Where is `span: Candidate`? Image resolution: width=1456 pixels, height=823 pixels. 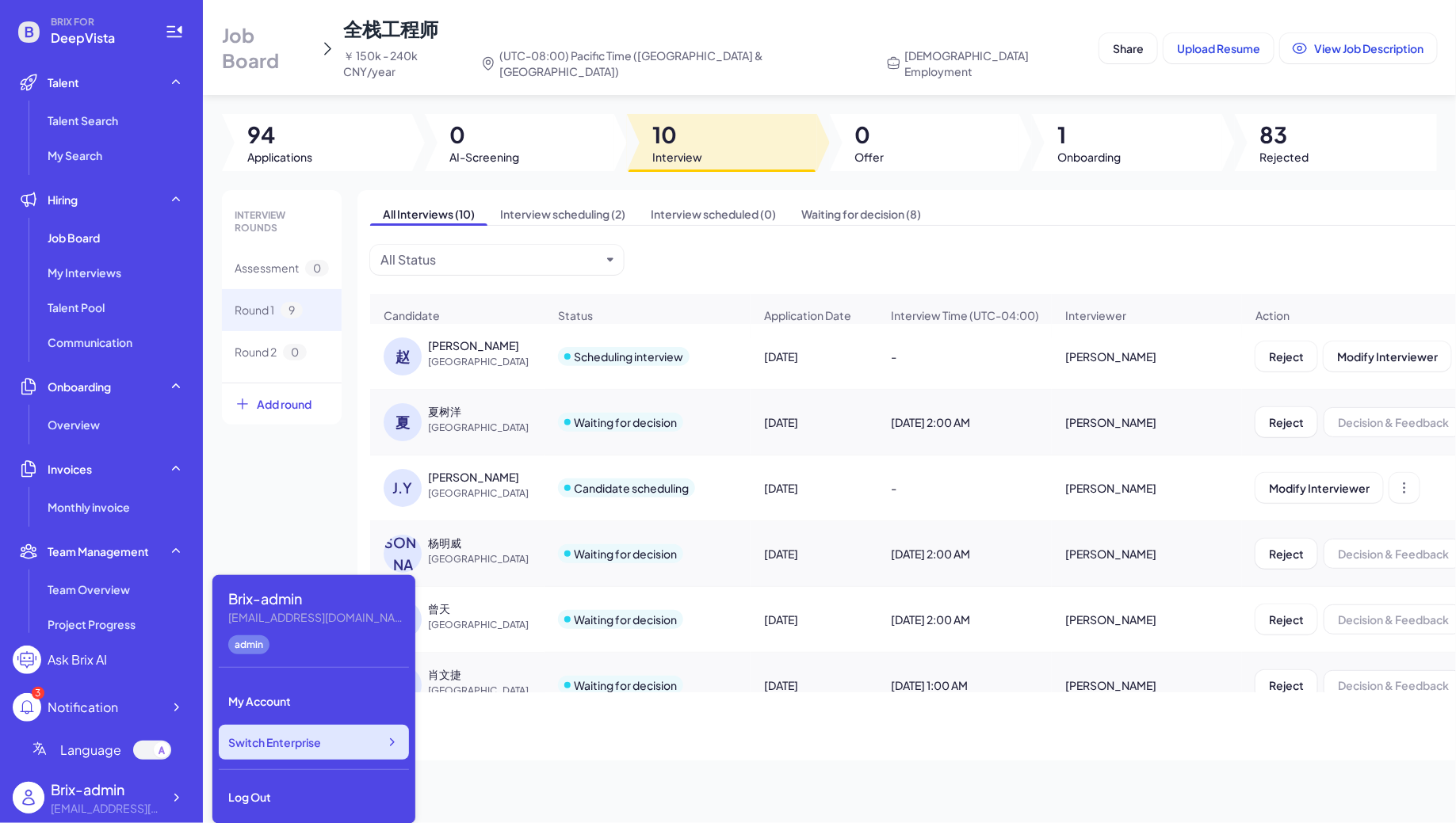
span: Candidate is located at coordinates (412, 316).